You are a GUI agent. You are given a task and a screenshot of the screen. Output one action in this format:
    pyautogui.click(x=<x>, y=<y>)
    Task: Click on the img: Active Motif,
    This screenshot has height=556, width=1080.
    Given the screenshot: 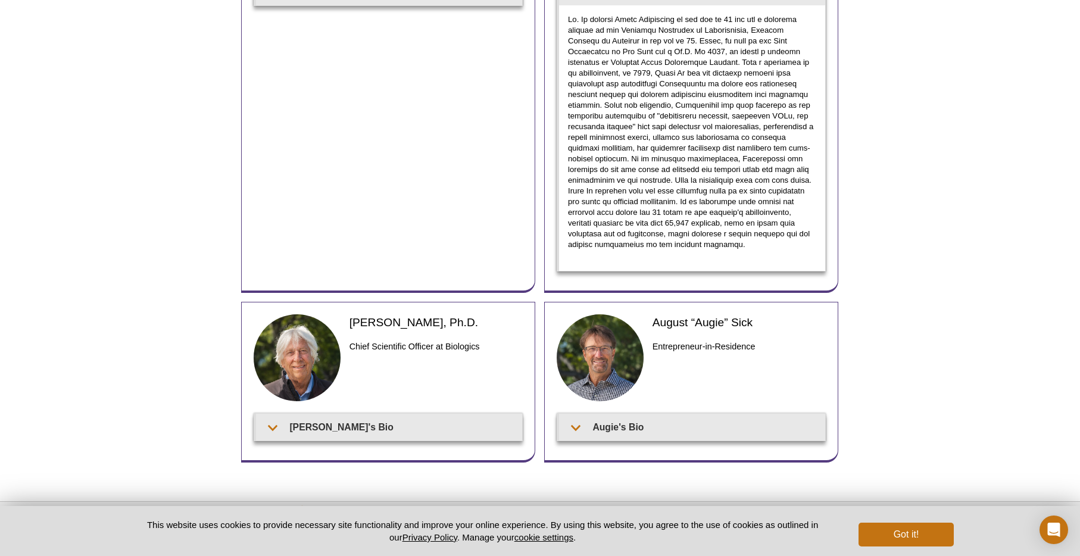 What is the action you would take?
    pyautogui.click(x=304, y=526)
    